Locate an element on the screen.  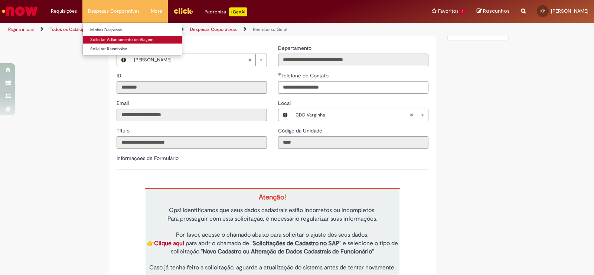
label: Somente leitura - Departamento is located at coordinates (296, 48).